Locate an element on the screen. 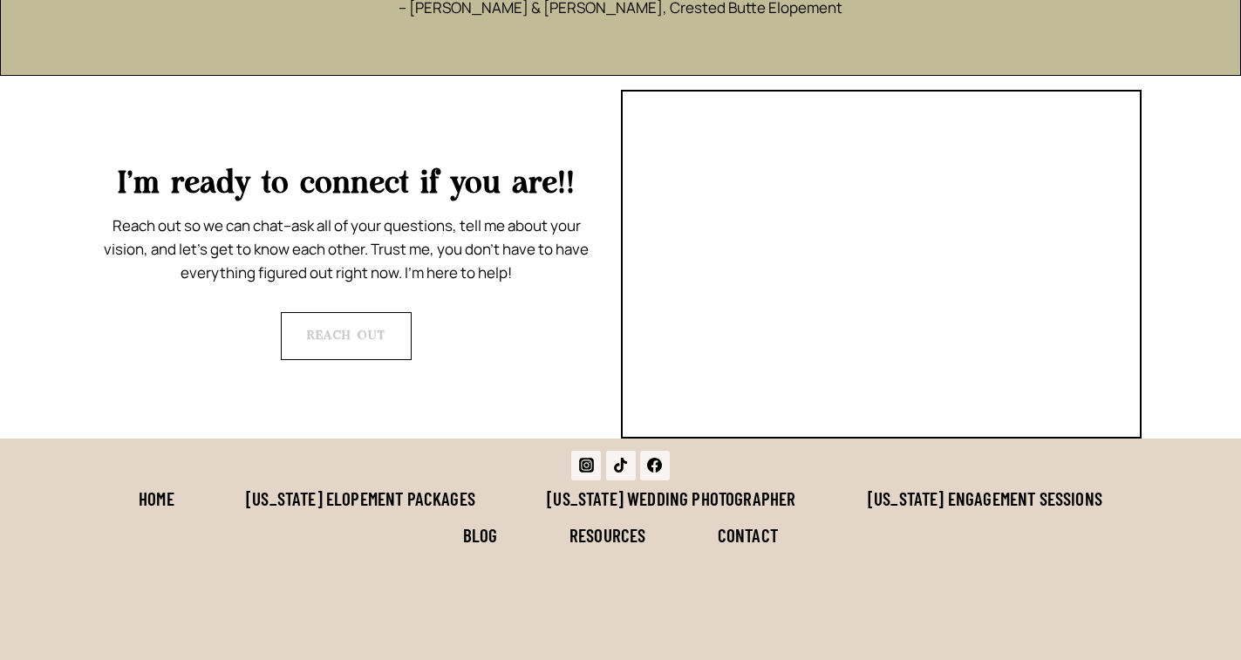 Image resolution: width=1241 pixels, height=660 pixels. a: REACH OUT is located at coordinates (346, 336).